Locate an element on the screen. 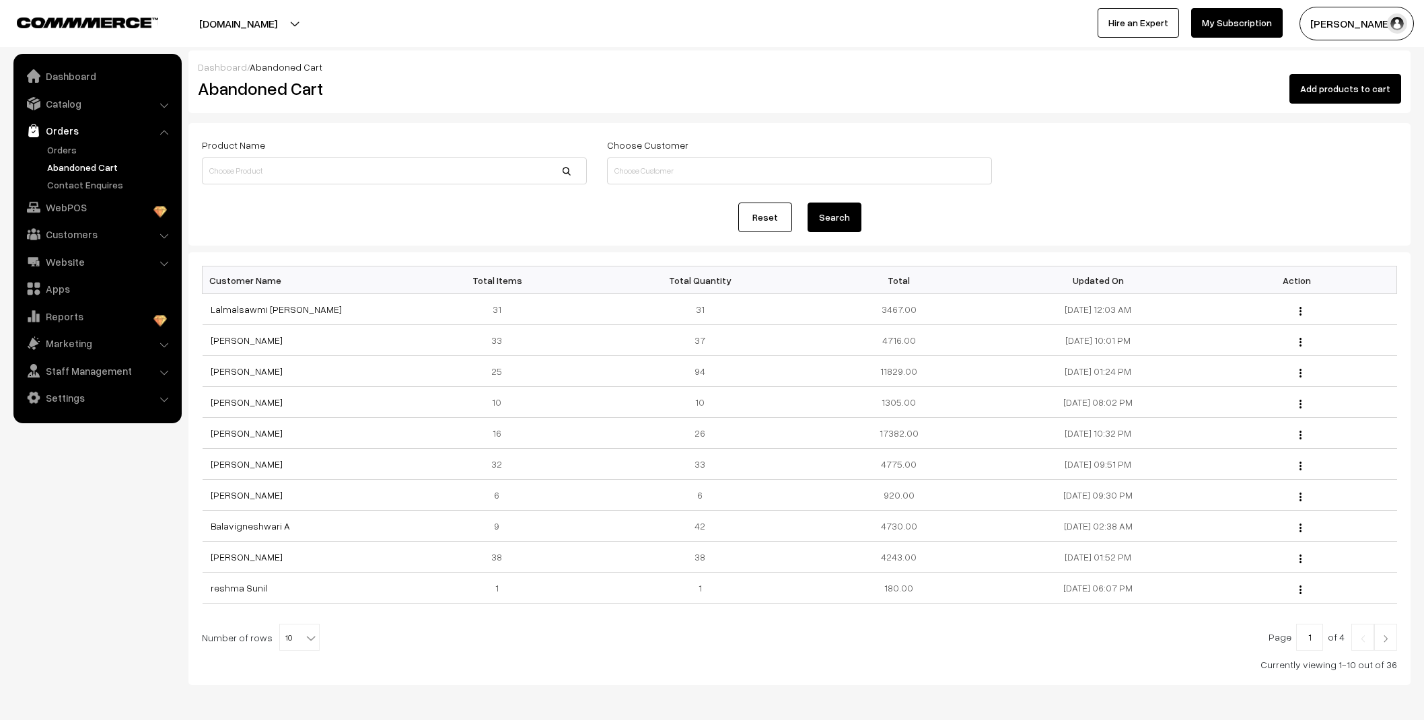  img: Right is located at coordinates (1386, 639).